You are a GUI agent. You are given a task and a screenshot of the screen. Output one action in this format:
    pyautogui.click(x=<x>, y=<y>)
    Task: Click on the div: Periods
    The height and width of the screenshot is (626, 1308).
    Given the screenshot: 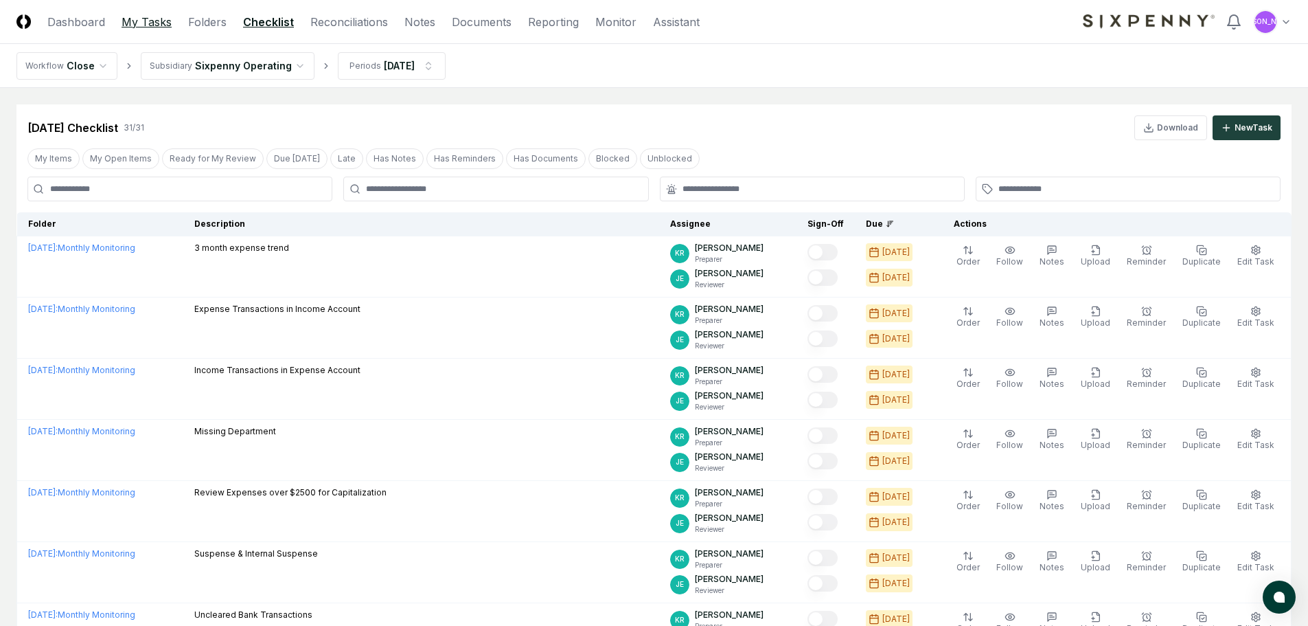 What is the action you would take?
    pyautogui.click(x=365, y=66)
    